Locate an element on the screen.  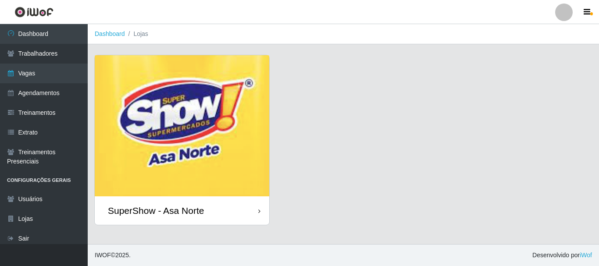
div: SuperShow - Asa Norte is located at coordinates (156, 211).